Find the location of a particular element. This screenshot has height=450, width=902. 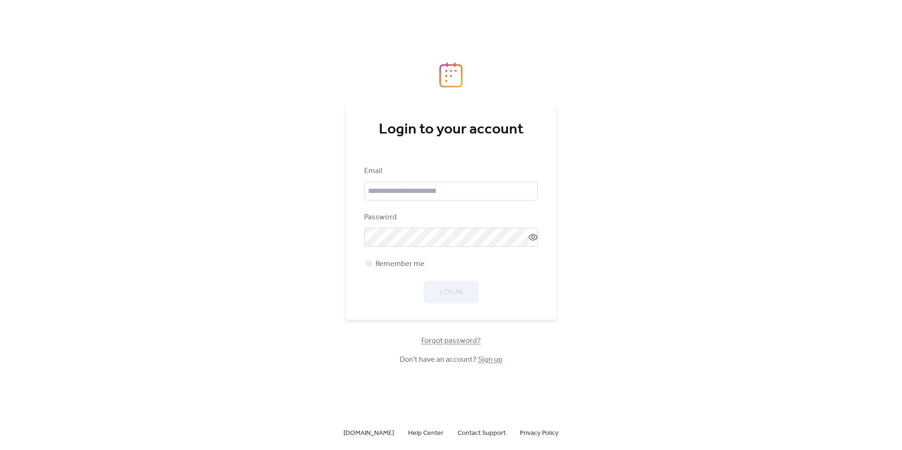

div: Password is located at coordinates (450, 218).